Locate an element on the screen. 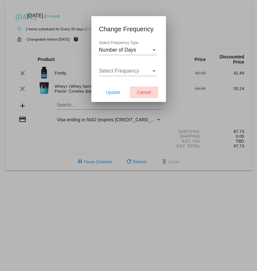 The image size is (257, 271). span: Number of Days is located at coordinates (118, 50).